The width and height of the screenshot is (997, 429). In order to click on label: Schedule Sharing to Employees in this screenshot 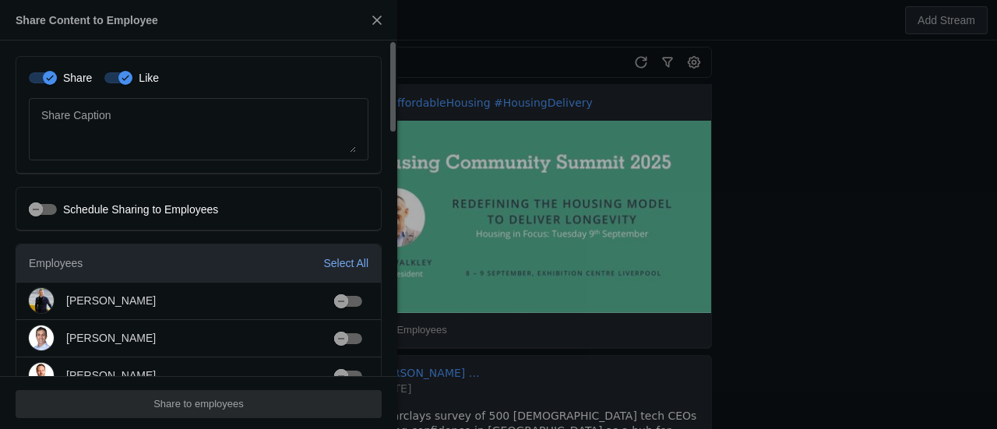, I will do `click(137, 210)`.